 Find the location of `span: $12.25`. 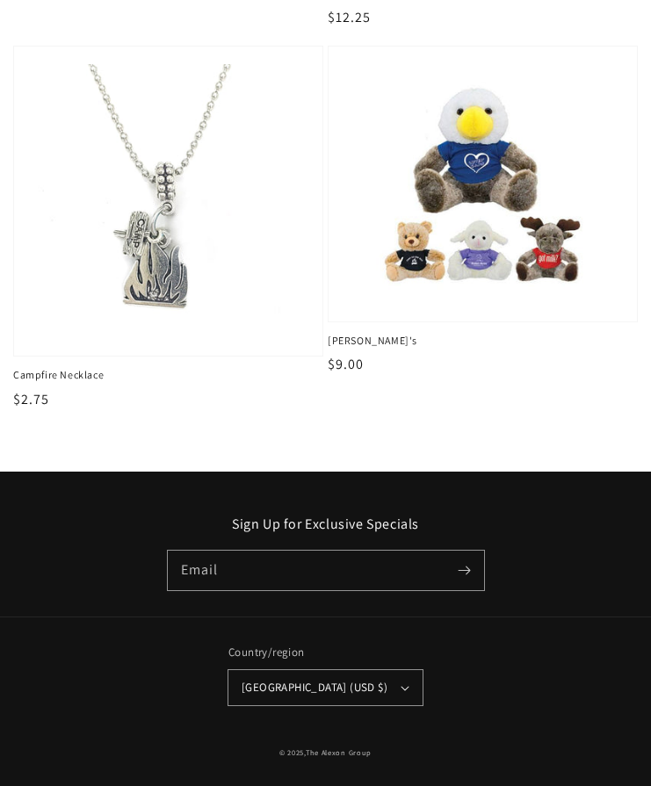

span: $12.25 is located at coordinates (349, 17).